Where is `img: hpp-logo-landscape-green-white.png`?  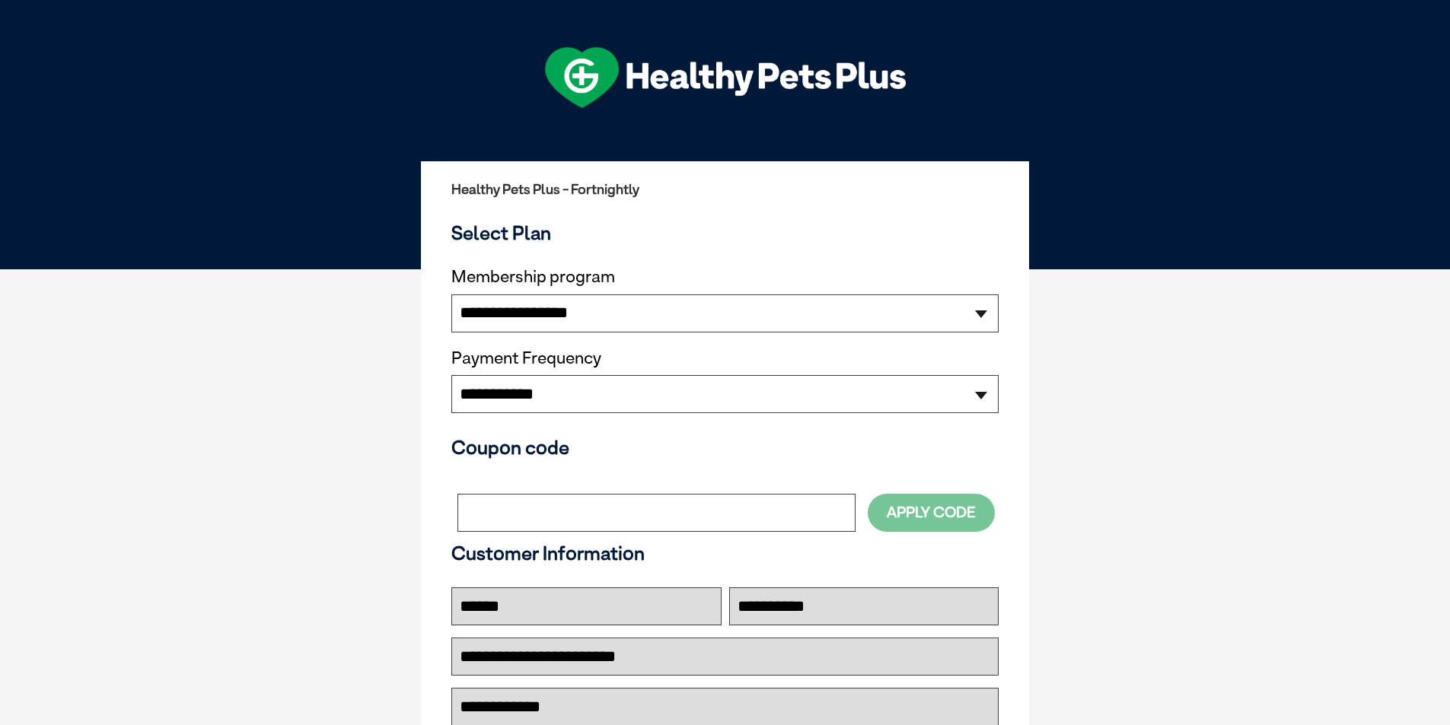 img: hpp-logo-landscape-green-white.png is located at coordinates (725, 78).